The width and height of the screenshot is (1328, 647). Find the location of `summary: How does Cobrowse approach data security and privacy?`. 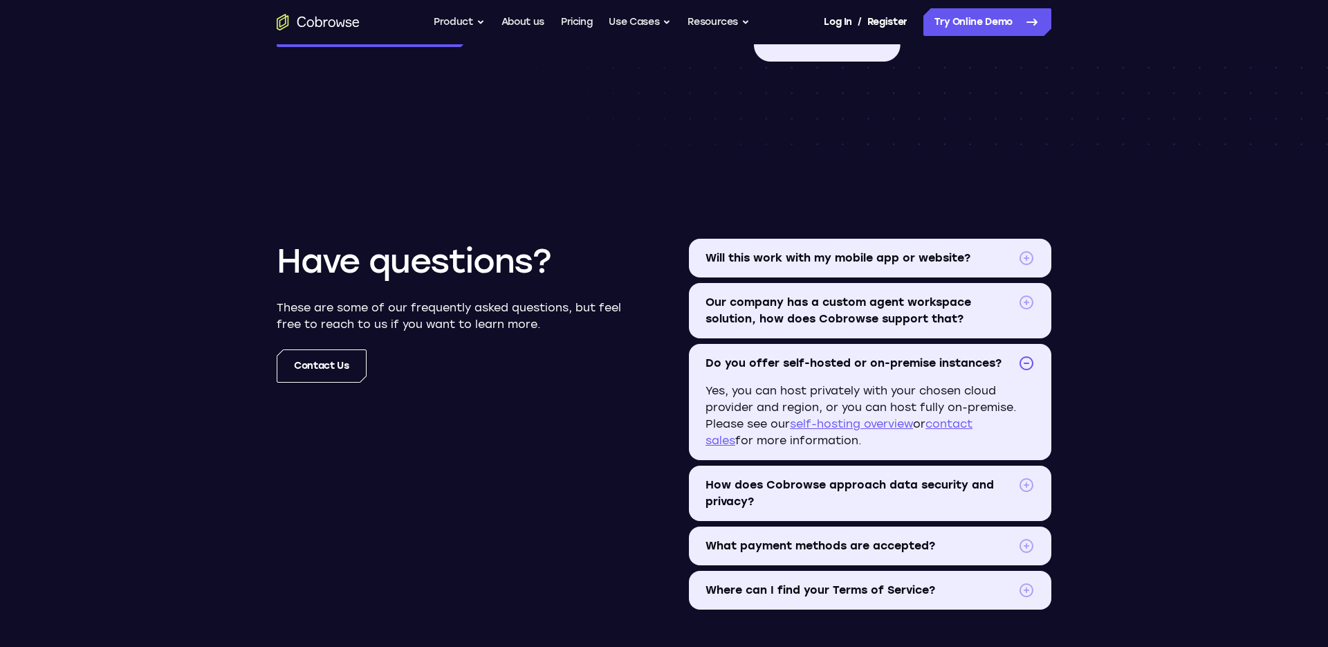

summary: How does Cobrowse approach data security and privacy? is located at coordinates (870, 493).